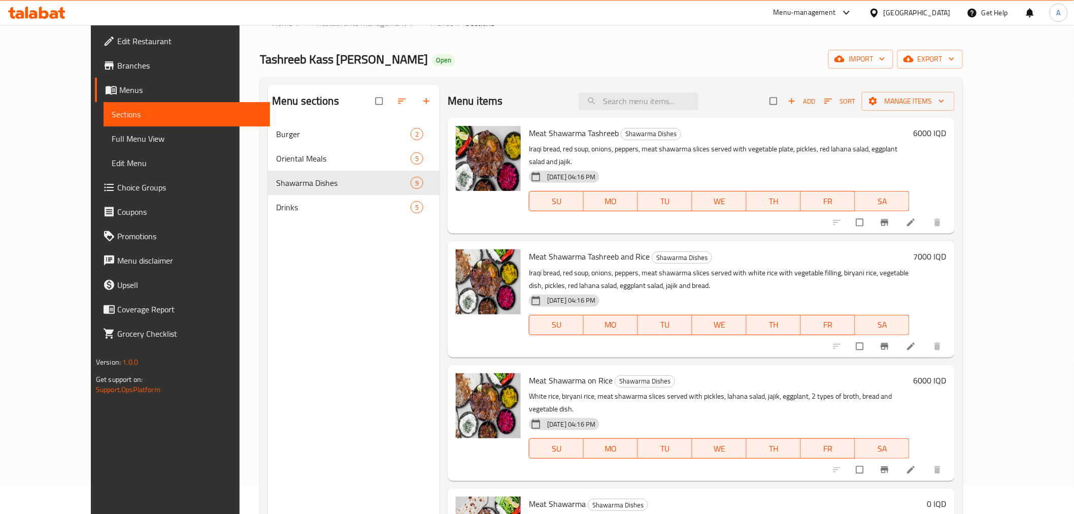 This screenshot has height=514, width=1074. Describe the element at coordinates (187, 163) in the screenshot. I see `span: Edit Menu` at that location.